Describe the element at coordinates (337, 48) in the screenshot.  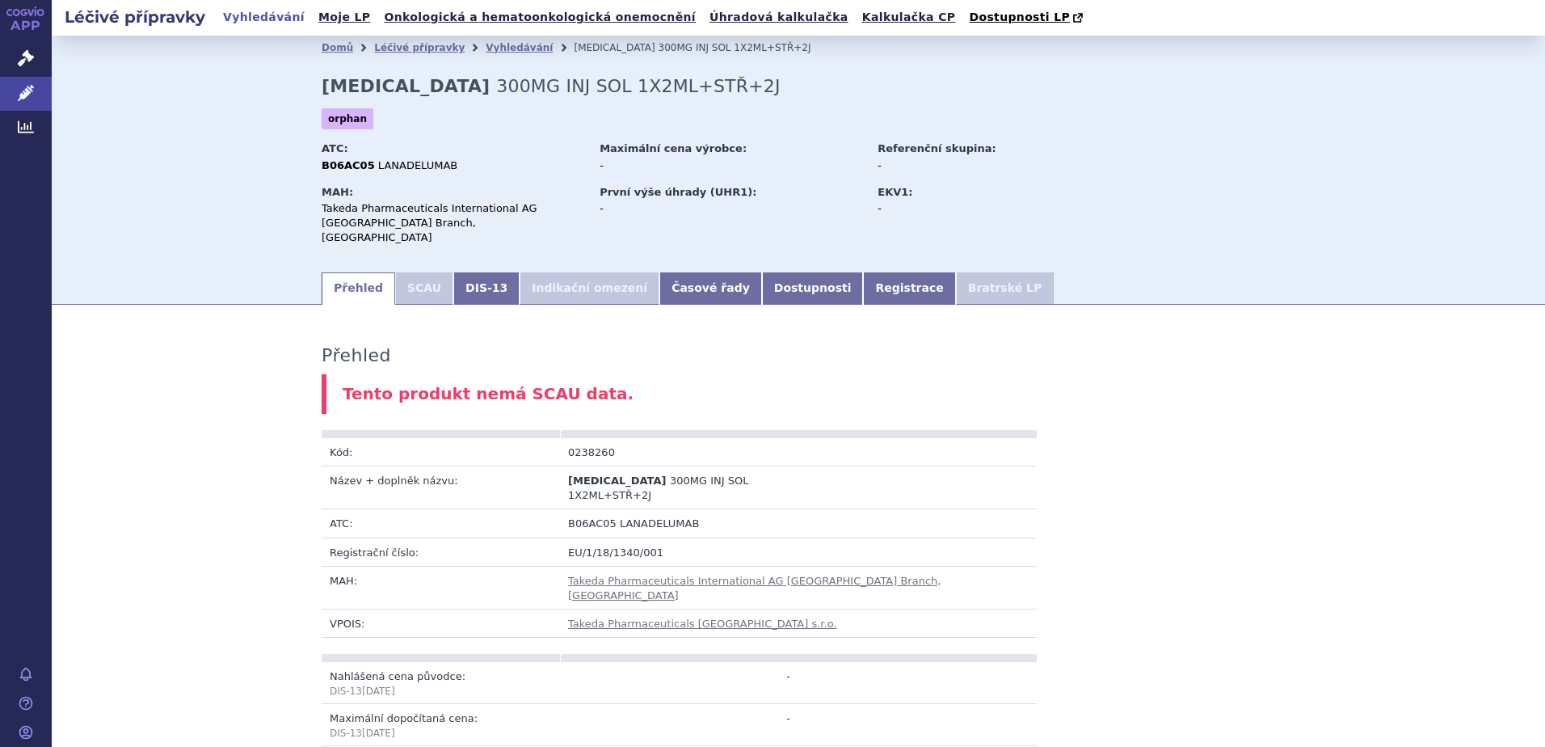
I see `a: Domů` at that location.